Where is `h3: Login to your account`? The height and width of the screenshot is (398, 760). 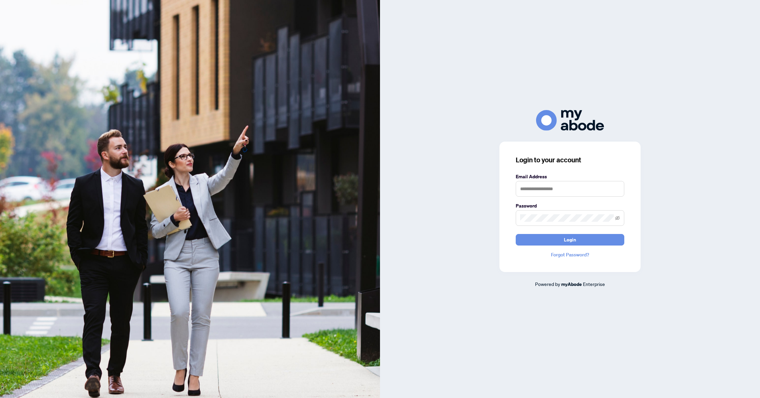
h3: Login to your account is located at coordinates (570, 160).